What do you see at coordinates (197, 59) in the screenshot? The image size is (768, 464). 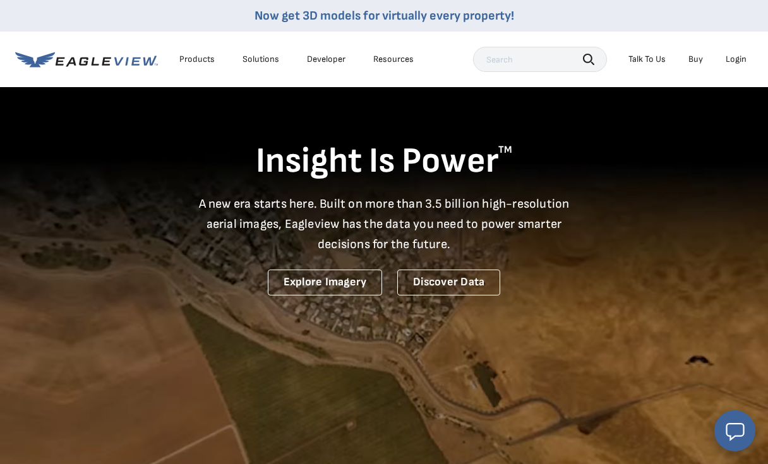 I see `div: Products` at bounding box center [197, 59].